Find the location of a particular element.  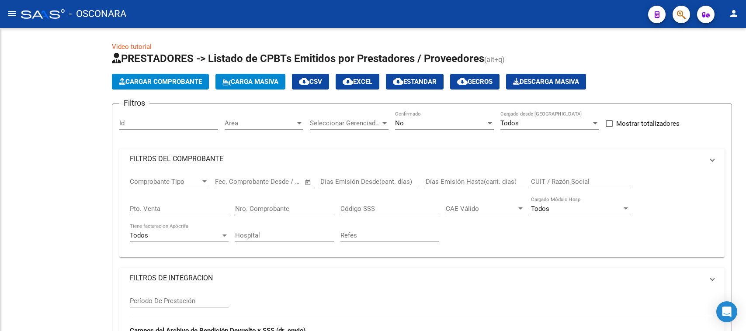

button: Open calendar is located at coordinates (308, 182).